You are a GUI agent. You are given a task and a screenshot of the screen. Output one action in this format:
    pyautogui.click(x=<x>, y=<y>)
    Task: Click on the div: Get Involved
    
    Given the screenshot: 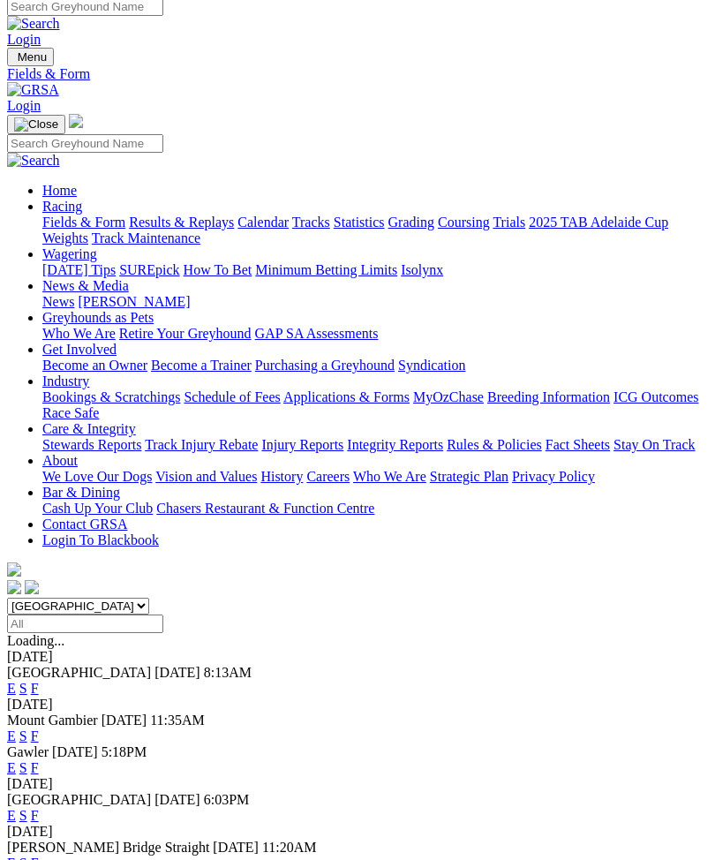 What is the action you would take?
    pyautogui.click(x=375, y=366)
    